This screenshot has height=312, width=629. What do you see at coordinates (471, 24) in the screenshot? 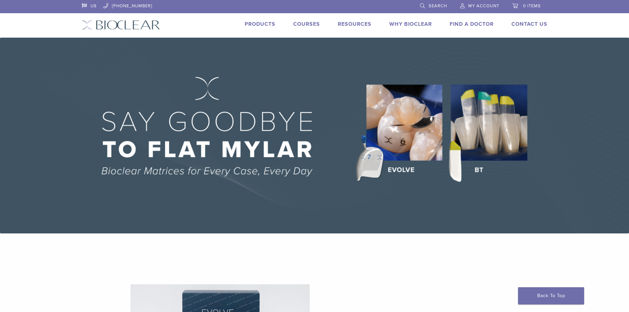
I see `a: Find A Doctor` at bounding box center [471, 24].